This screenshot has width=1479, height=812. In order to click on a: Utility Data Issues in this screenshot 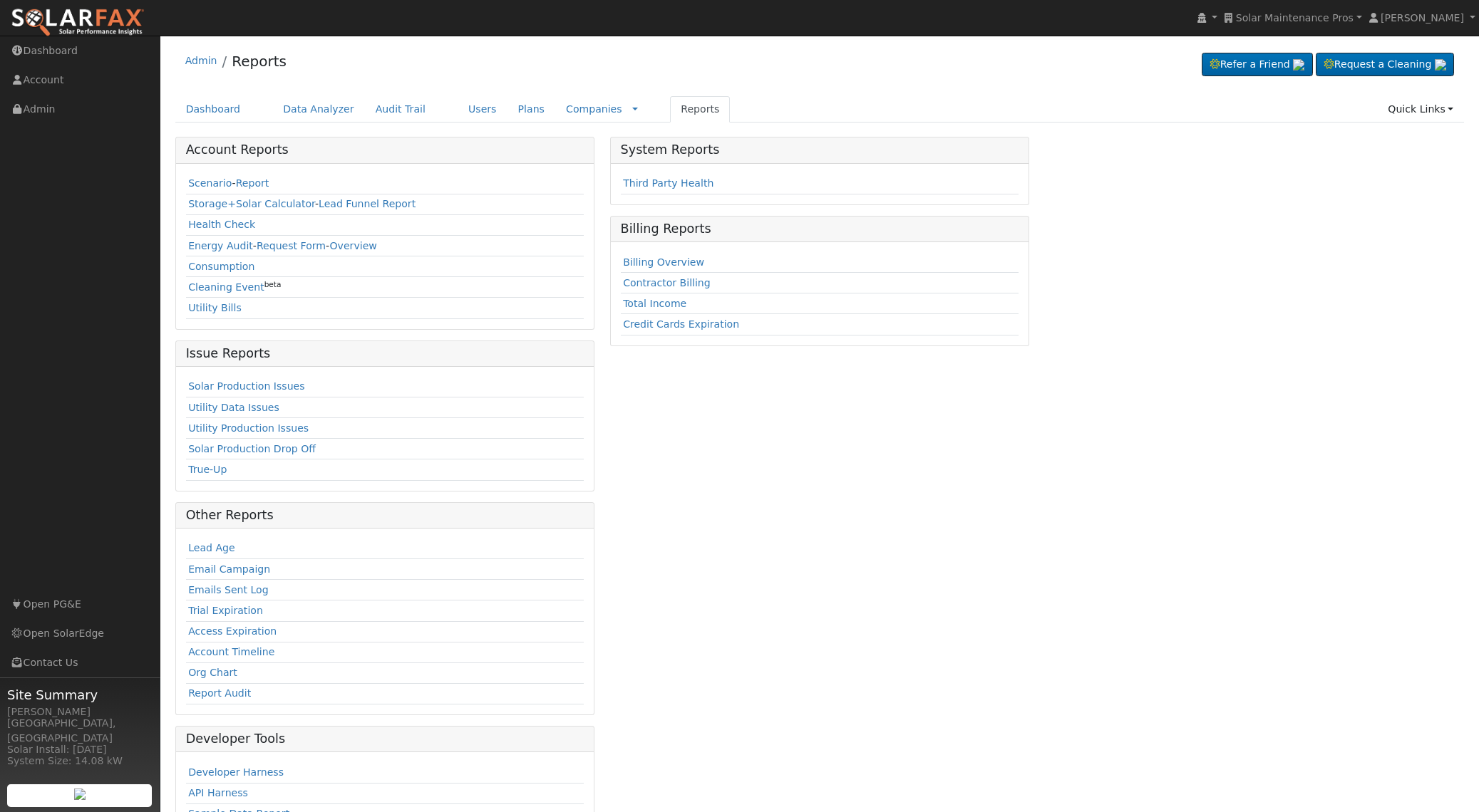, I will do `click(234, 407)`.